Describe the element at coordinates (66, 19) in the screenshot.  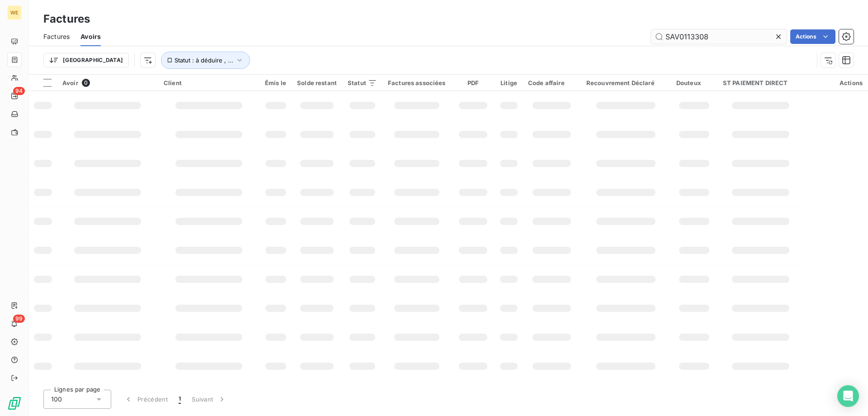
I see `h3: Factures` at that location.